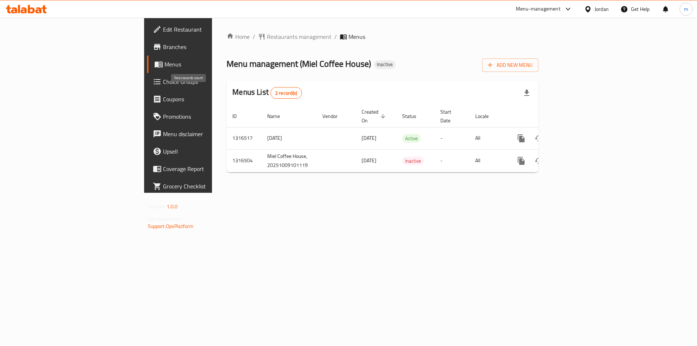 This screenshot has height=346, width=697. What do you see at coordinates (408, 139) in the screenshot?
I see `table: enhanced table` at bounding box center [408, 139].